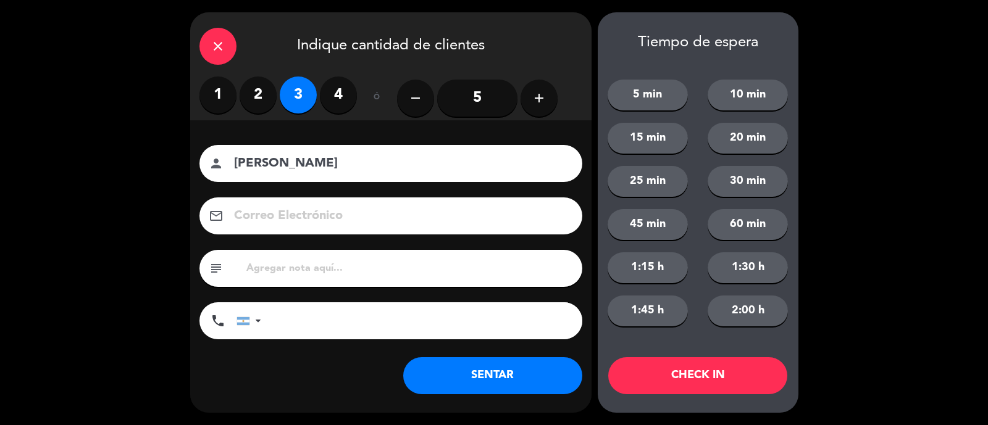 This screenshot has height=425, width=988. I want to click on button: CHECK IN, so click(698, 376).